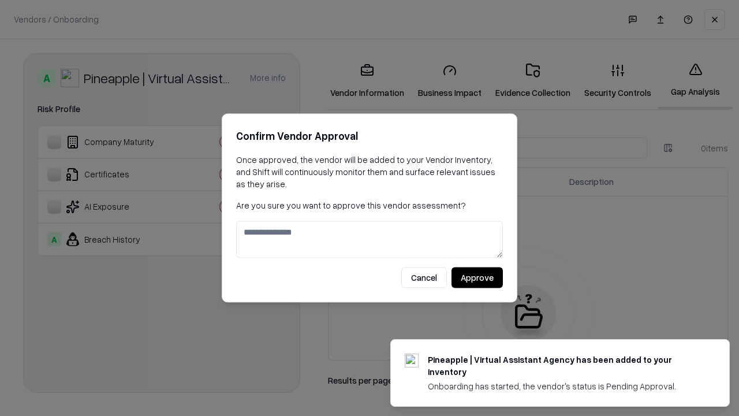  I want to click on div: Onboarding has started, the vendor's status is Pending Approval., so click(565, 386).